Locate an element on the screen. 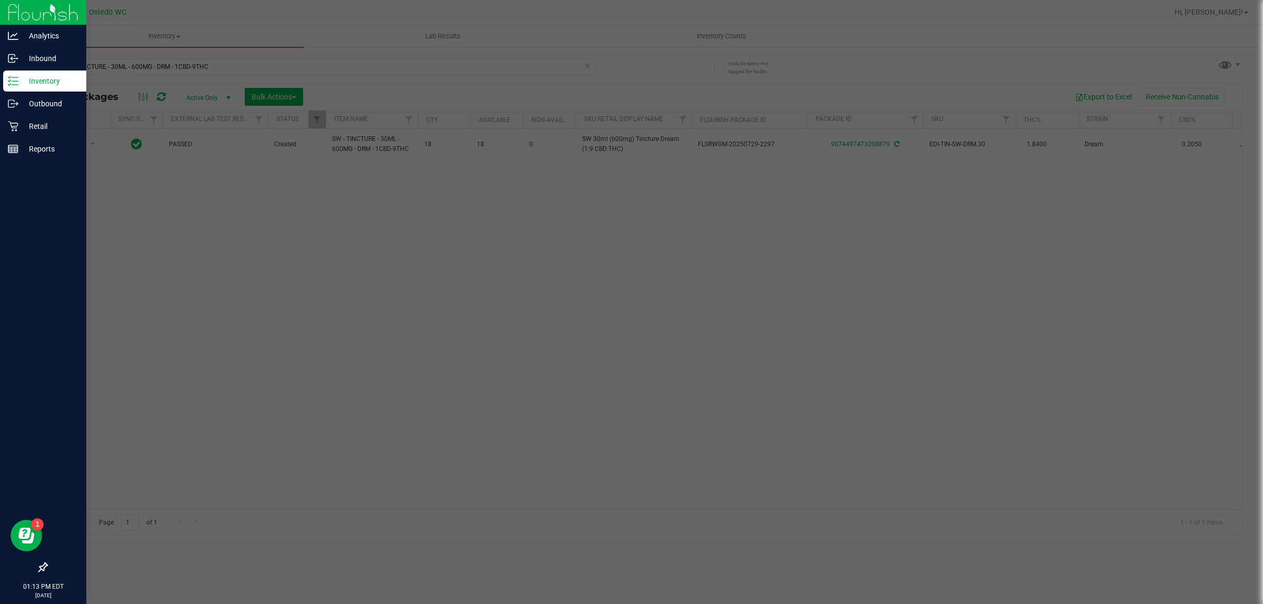 This screenshot has height=604, width=1263. p: Inventory is located at coordinates (50, 81).